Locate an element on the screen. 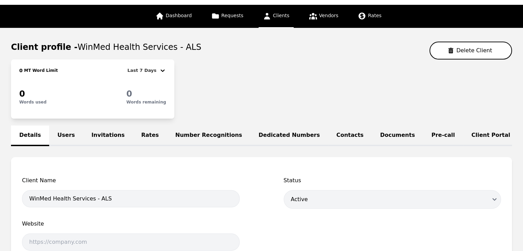 Image resolution: width=523 pixels, height=251 pixels. a: Users is located at coordinates (66, 136).